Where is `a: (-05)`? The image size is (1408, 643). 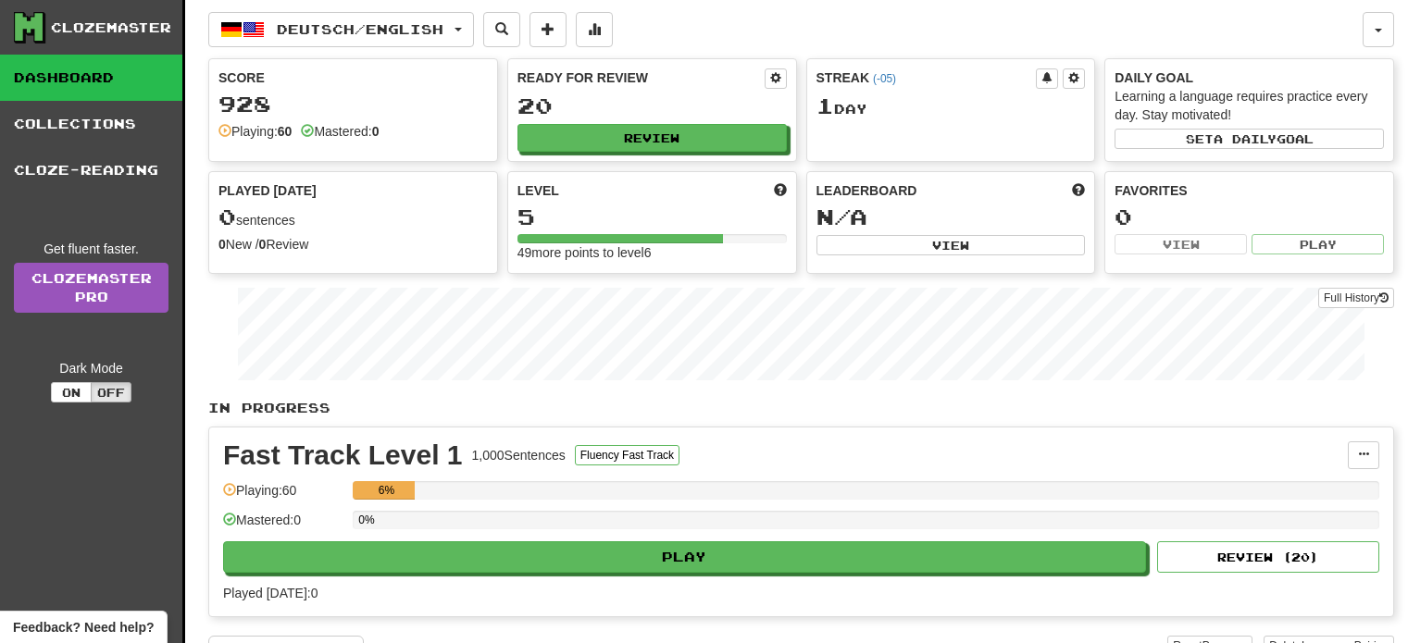
a: (-05) is located at coordinates (884, 79).